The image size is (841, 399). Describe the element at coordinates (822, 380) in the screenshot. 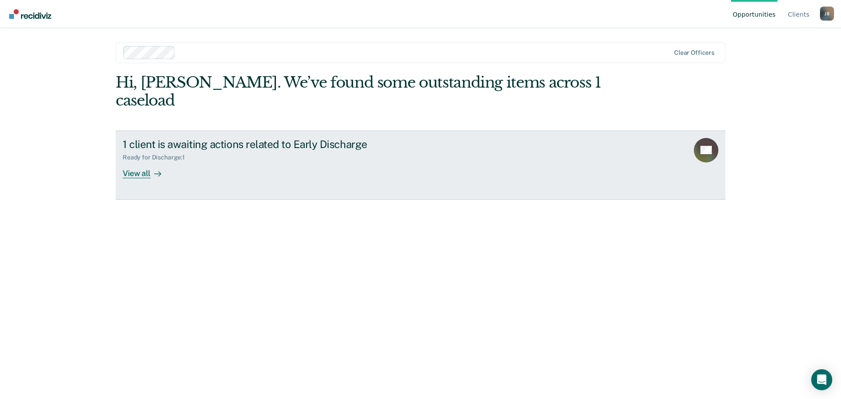

I see `div: Open Intercom Messenger` at that location.